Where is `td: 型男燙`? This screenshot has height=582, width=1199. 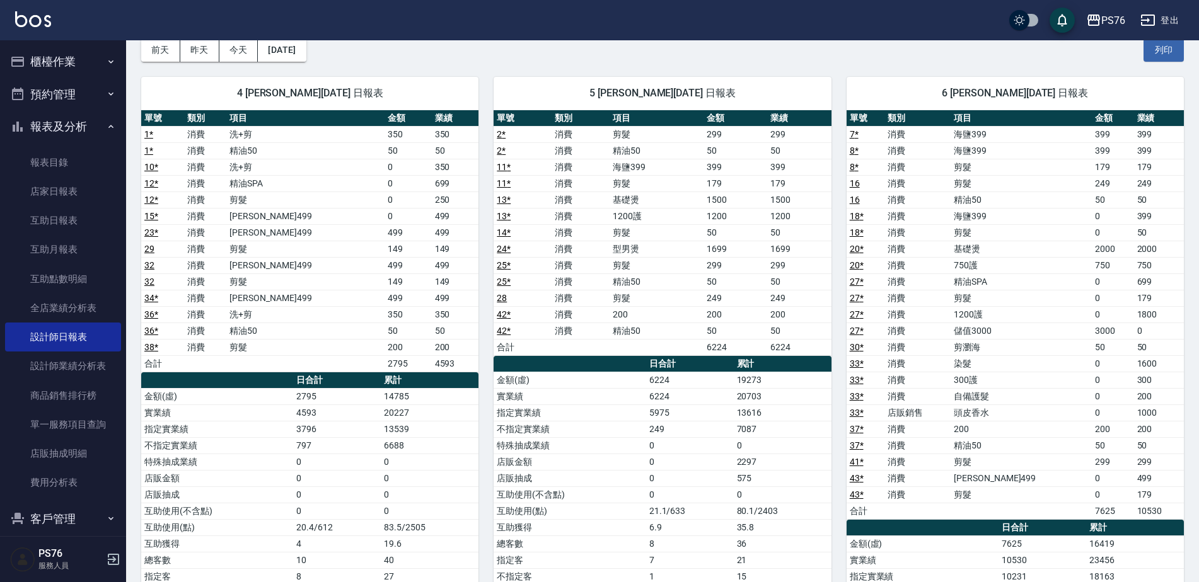
td: 型男燙 is located at coordinates (656, 249).